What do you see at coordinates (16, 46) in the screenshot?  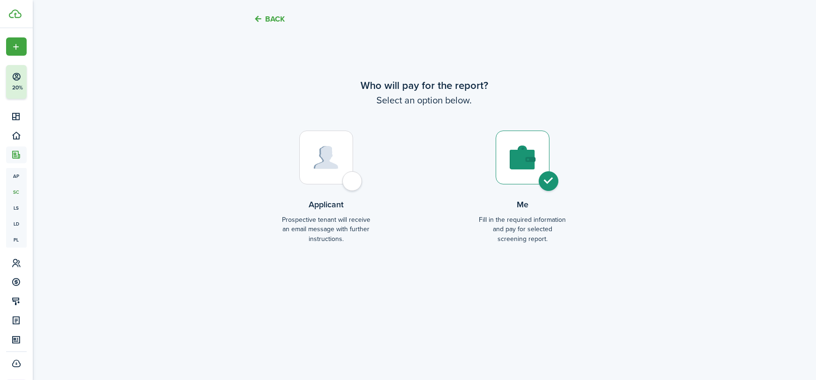 I see `button: Open menu` at bounding box center [16, 46].